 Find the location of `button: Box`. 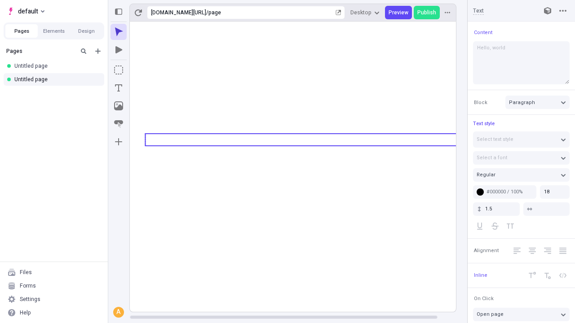

button: Box is located at coordinates (119, 70).